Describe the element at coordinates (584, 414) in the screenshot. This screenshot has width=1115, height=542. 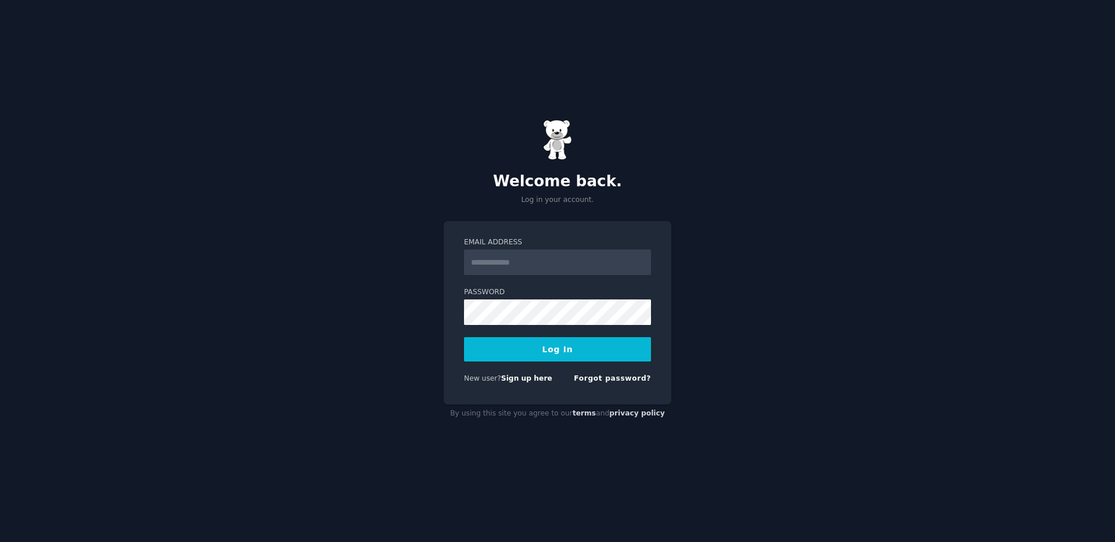
I see `a: terms` at that location.